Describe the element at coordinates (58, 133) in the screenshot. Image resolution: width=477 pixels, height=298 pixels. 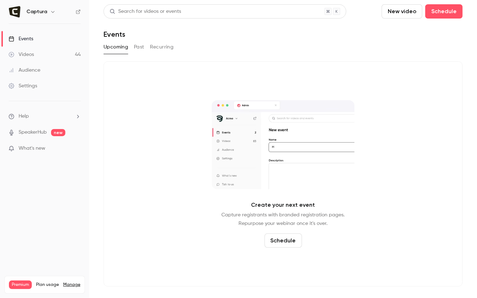
I see `span: new` at that location.